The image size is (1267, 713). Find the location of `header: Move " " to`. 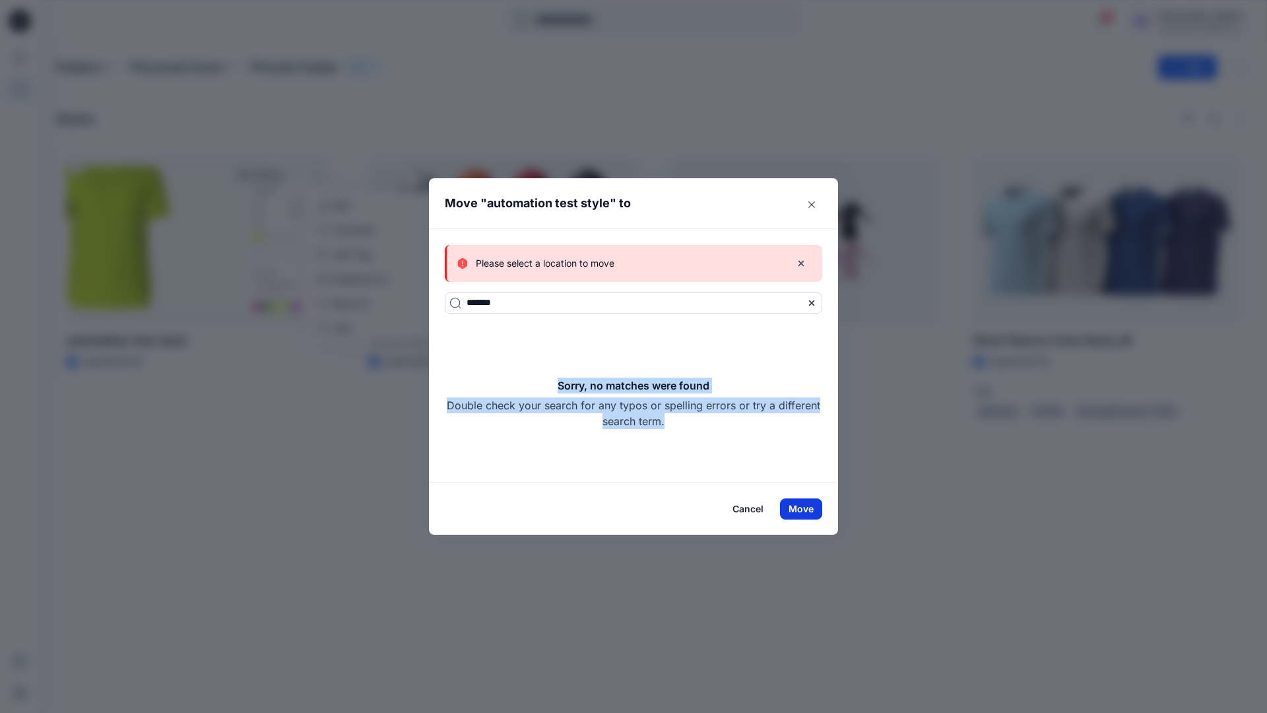

header: Move " " to is located at coordinates (623, 203).